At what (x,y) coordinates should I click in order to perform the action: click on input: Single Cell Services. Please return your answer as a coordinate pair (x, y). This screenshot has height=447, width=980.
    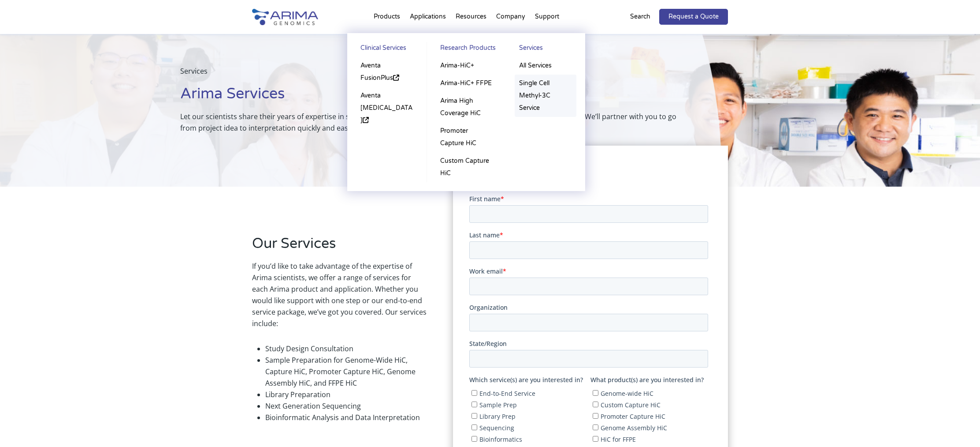
    Looking at the image, I should click on (126, 255).